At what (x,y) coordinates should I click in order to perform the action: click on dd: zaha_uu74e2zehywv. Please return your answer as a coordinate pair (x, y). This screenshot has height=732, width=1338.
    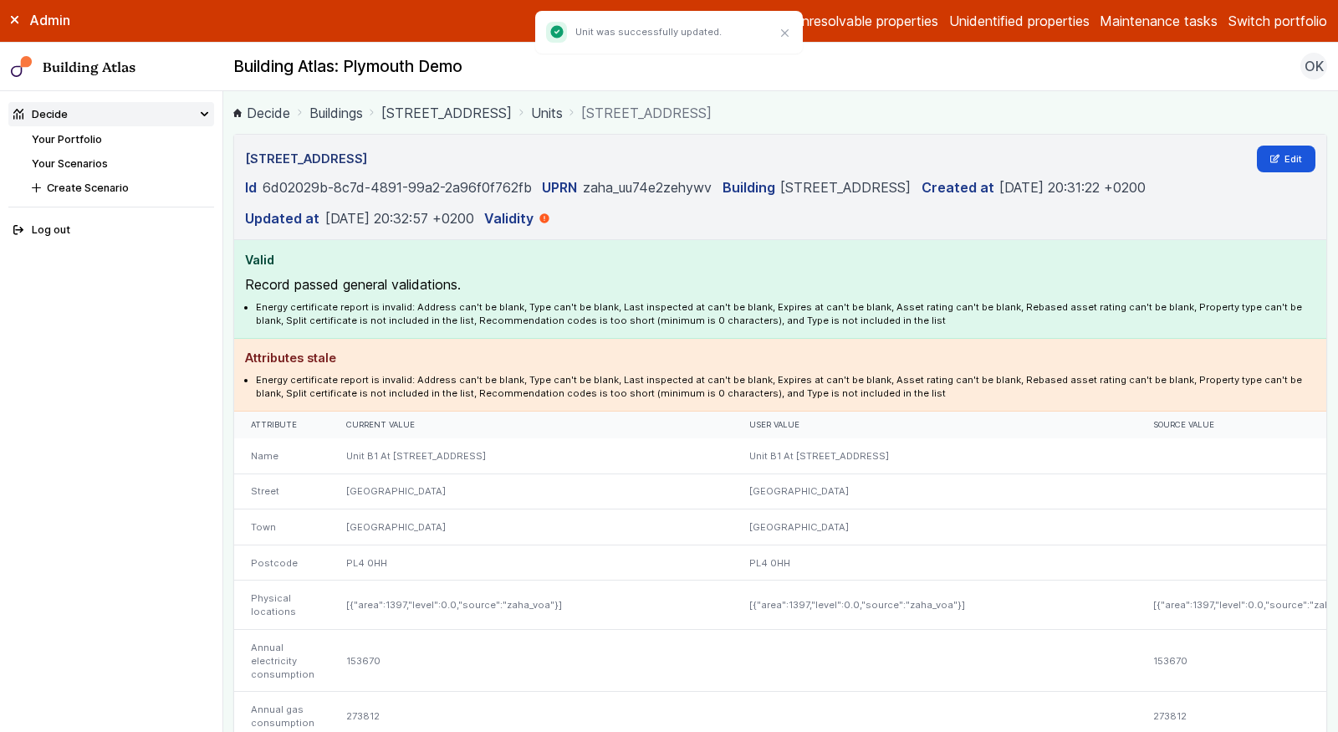
    Looking at the image, I should click on (647, 187).